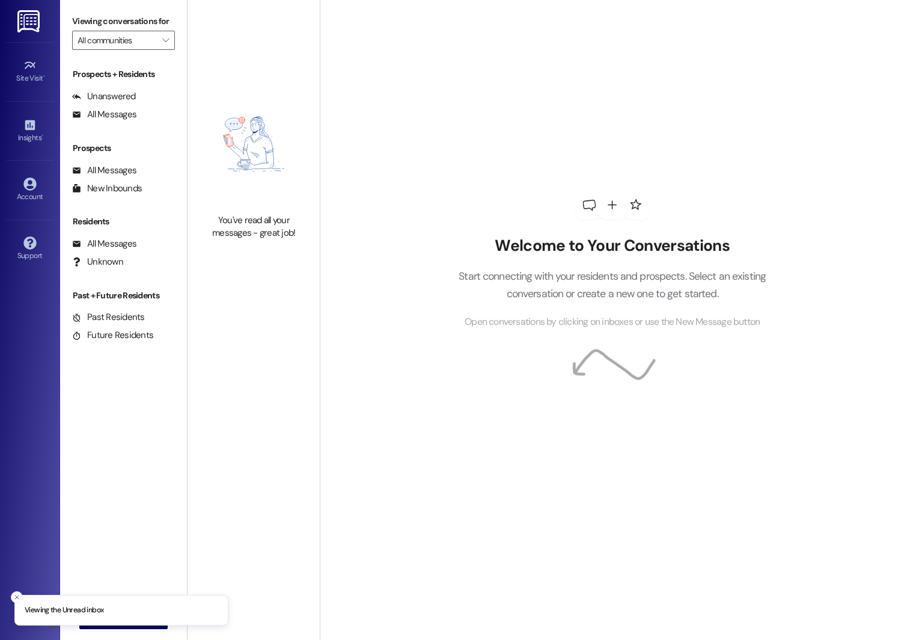 The width and height of the screenshot is (904, 640). Describe the element at coordinates (64, 610) in the screenshot. I see `p: Viewing the Unread inbox` at that location.